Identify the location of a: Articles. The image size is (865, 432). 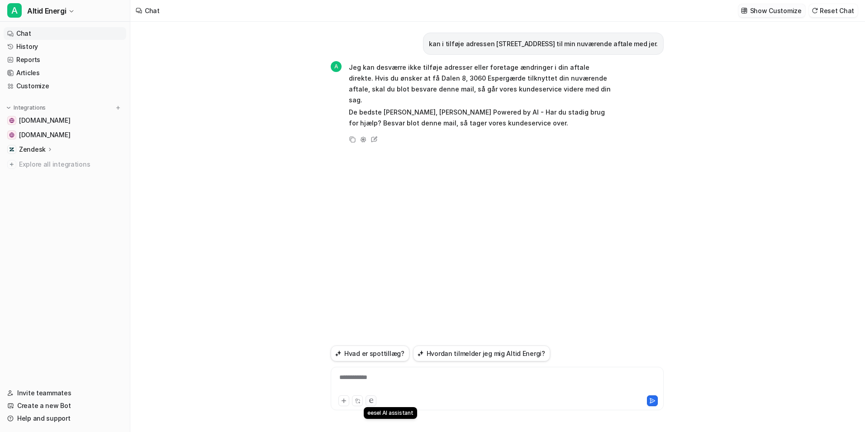
(65, 73).